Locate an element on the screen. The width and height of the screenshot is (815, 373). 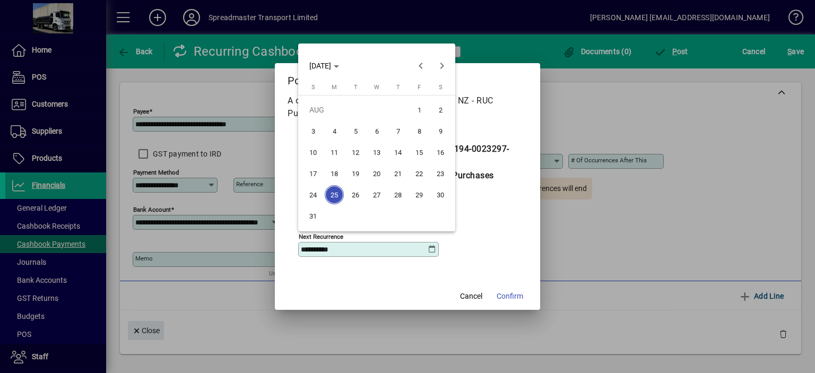
span: 22 is located at coordinates (419, 173).